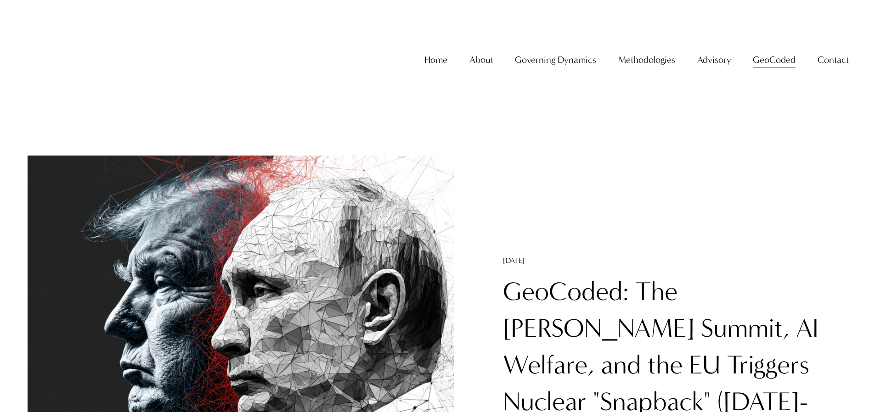 The image size is (875, 412). I want to click on span: Methodologies, so click(646, 60).